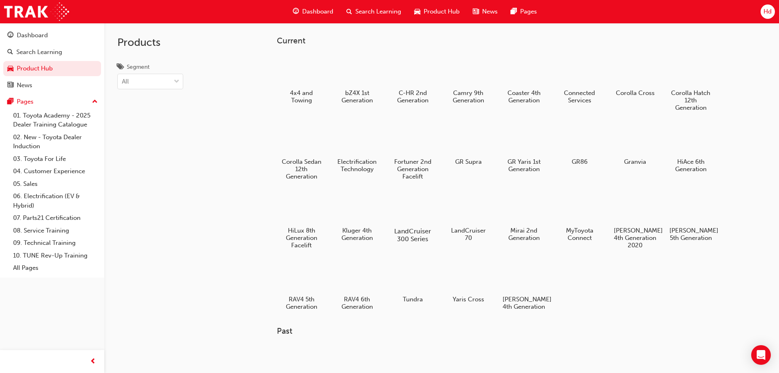 This screenshot has height=373, width=779. I want to click on a: Mirai 2nd Generation, so click(524, 217).